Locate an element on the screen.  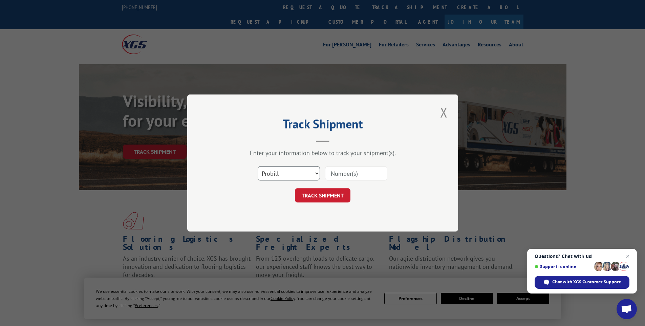
span: Questions? Chat with us! is located at coordinates (582, 256).